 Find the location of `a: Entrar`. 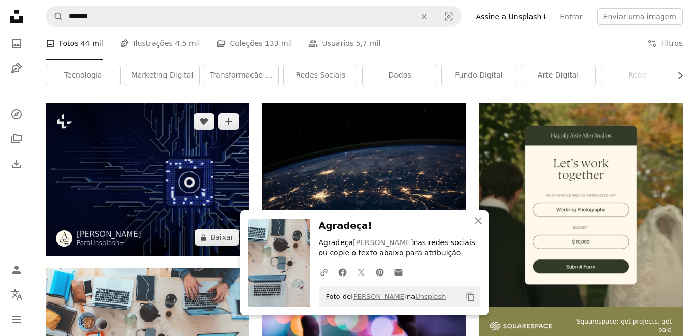

a: Entrar is located at coordinates (570, 17).